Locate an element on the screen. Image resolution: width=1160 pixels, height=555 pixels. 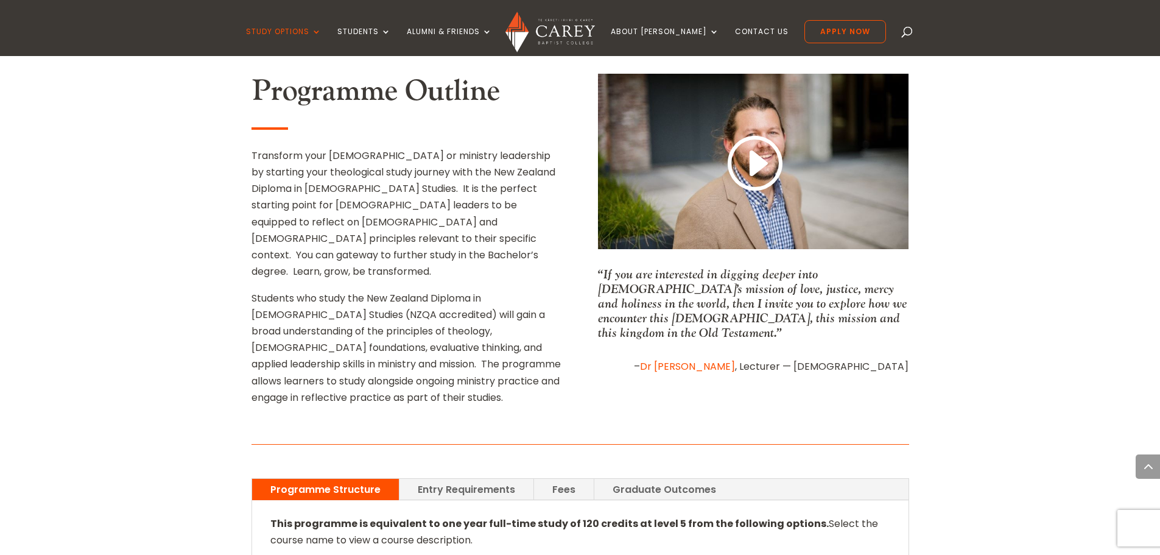
a: Entry Requirements is located at coordinates (466, 489).